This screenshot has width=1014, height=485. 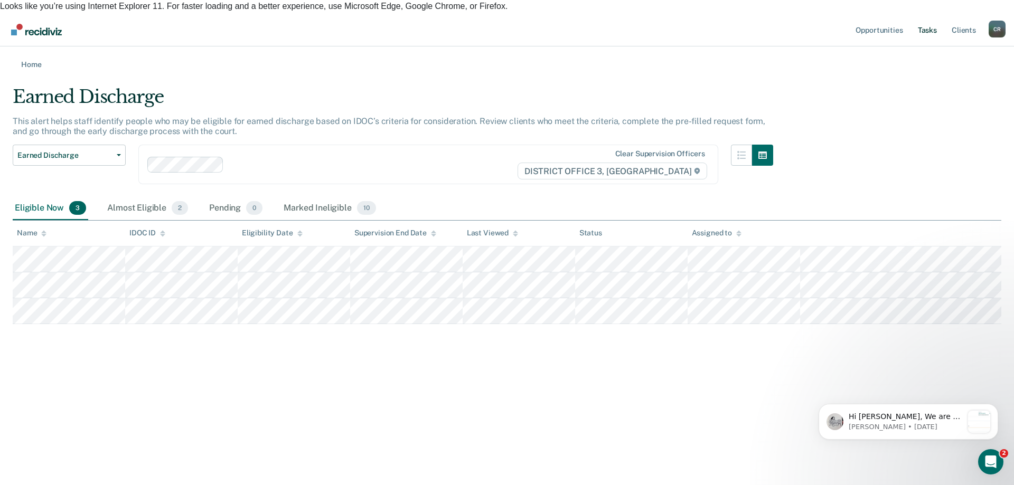 I want to click on div: Marked Ineligible10, so click(x=329, y=209).